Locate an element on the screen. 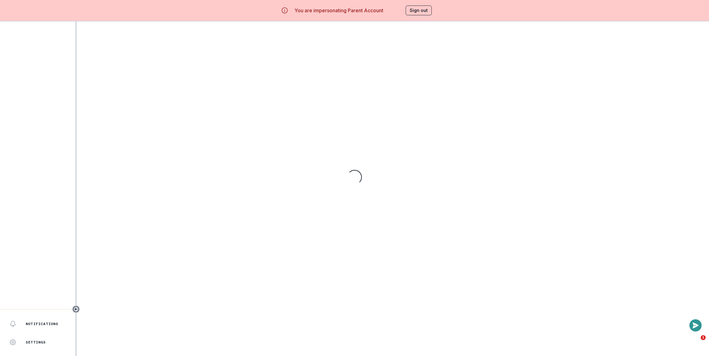  button: Toggle sidebar is located at coordinates (76, 309).